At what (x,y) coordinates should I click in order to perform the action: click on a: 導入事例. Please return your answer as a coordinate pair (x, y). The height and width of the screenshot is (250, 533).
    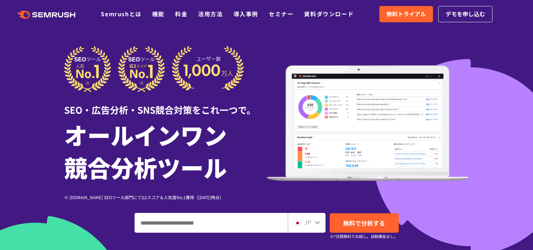
    Looking at the image, I should click on (246, 14).